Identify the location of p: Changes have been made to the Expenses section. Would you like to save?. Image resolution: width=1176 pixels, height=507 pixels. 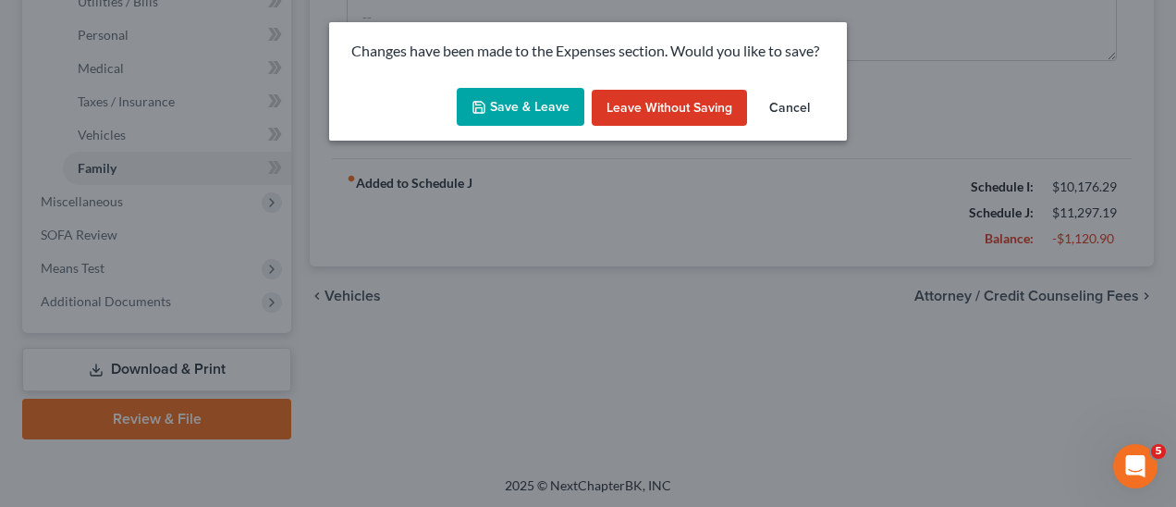
(588, 51).